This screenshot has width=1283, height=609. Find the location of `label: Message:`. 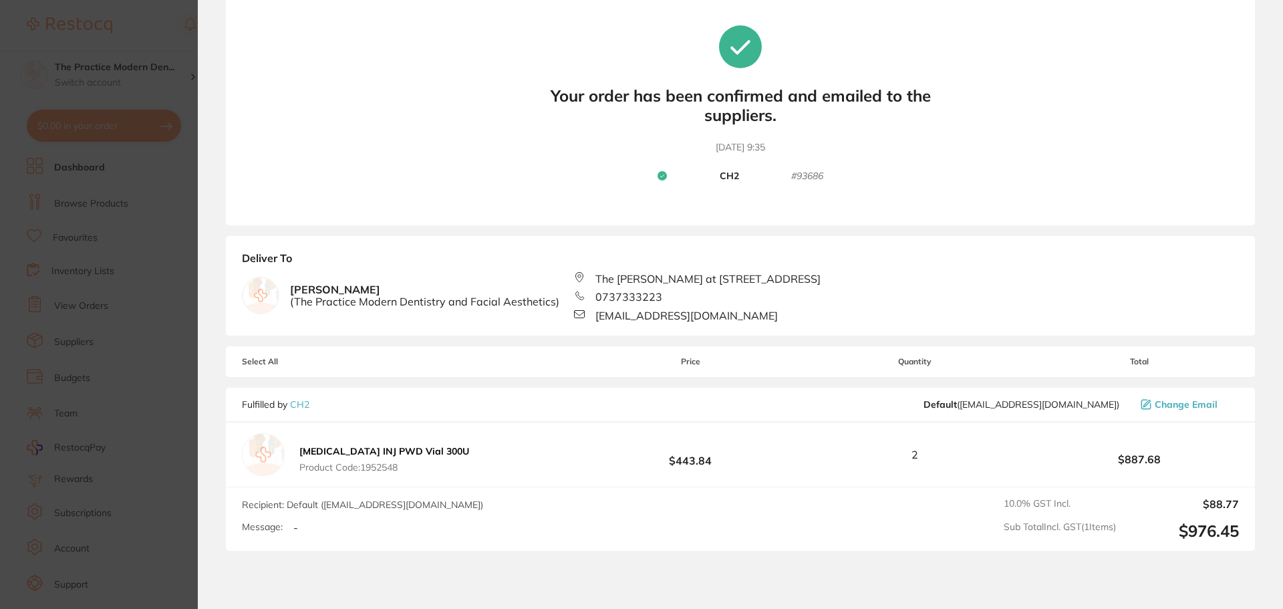

label: Message: is located at coordinates (262, 526).